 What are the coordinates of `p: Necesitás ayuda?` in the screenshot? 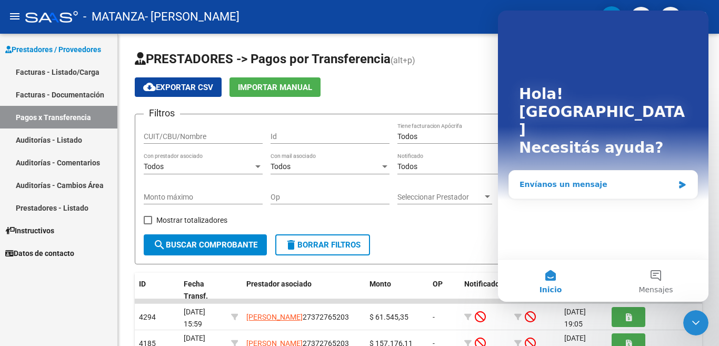 It's located at (105, 137).